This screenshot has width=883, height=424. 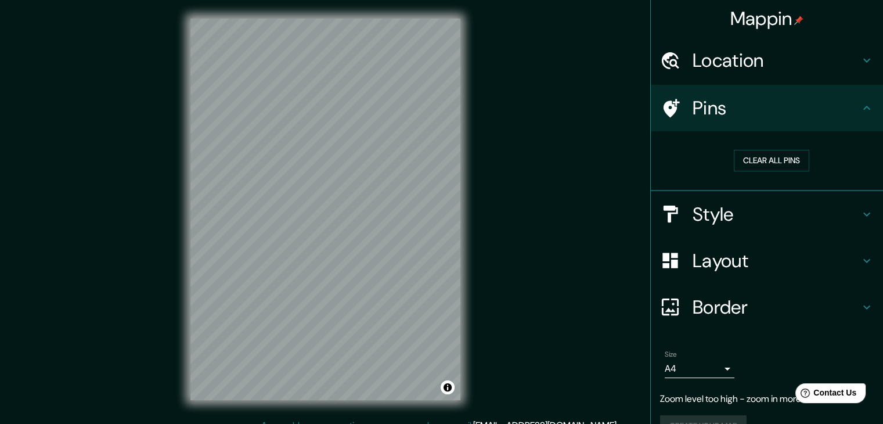 I want to click on label: Size, so click(x=671, y=354).